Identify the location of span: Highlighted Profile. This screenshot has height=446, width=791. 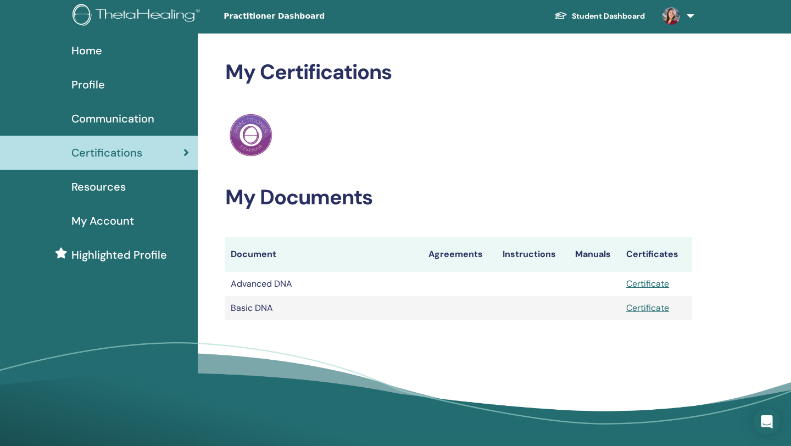
(119, 255).